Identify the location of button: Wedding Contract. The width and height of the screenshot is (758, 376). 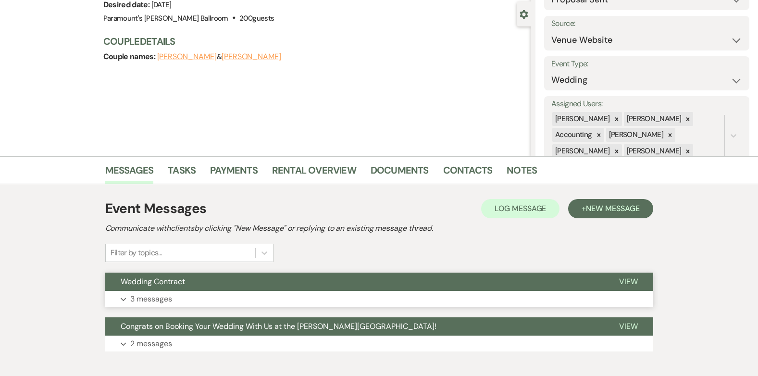
(354, 282).